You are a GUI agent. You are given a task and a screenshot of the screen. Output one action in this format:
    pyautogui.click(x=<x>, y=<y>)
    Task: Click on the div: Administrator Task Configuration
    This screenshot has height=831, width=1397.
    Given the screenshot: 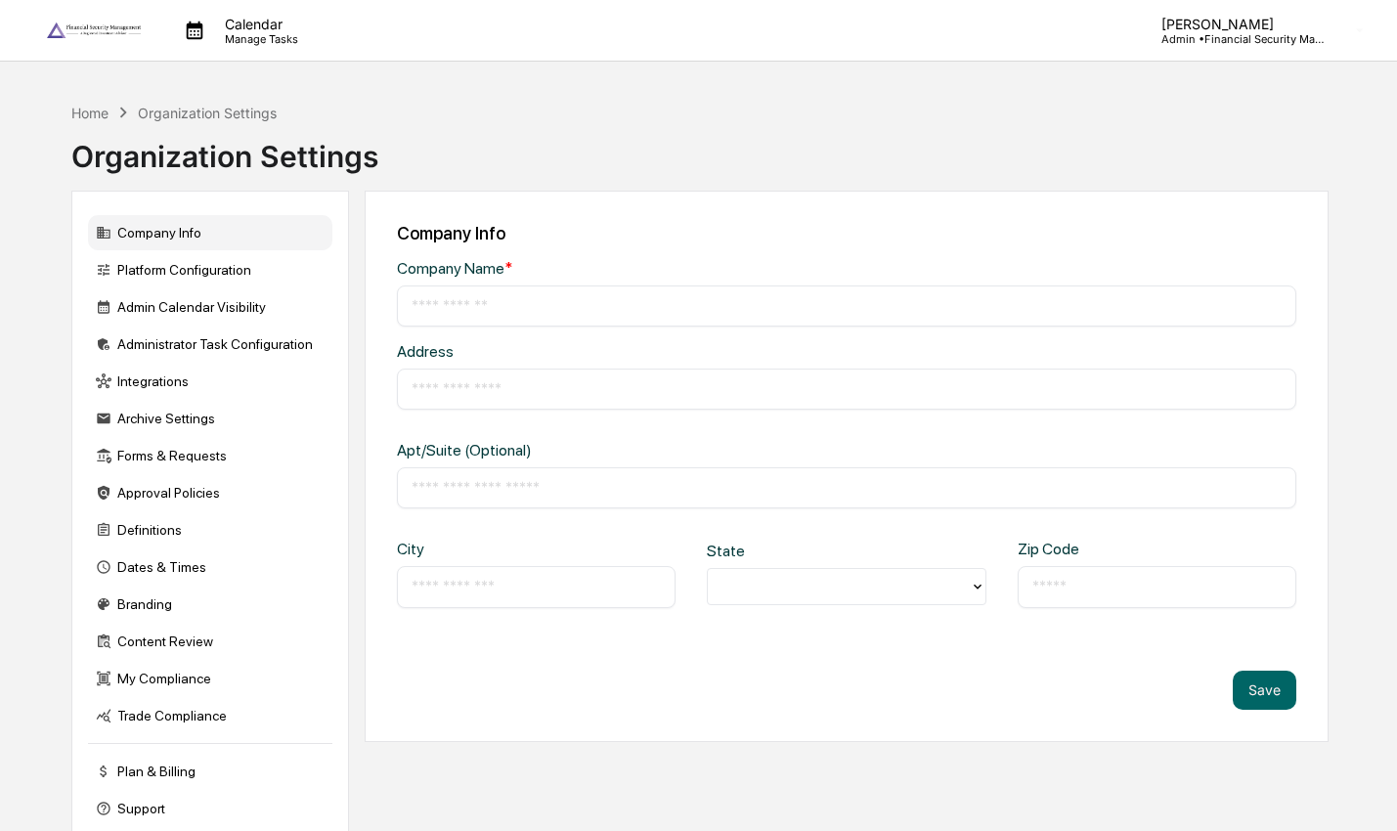 What is the action you would take?
    pyautogui.click(x=210, y=344)
    